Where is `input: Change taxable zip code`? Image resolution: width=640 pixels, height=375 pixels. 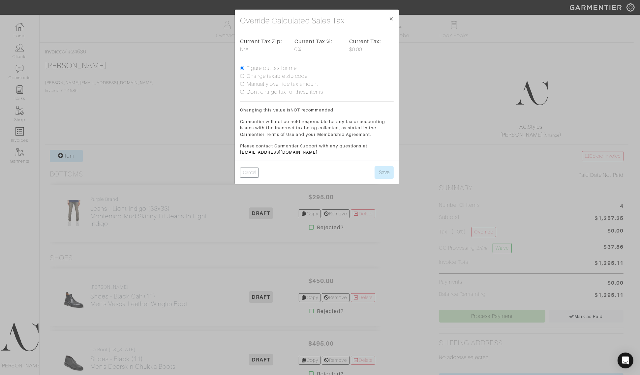
input: Change taxable zip code is located at coordinates (242, 76).